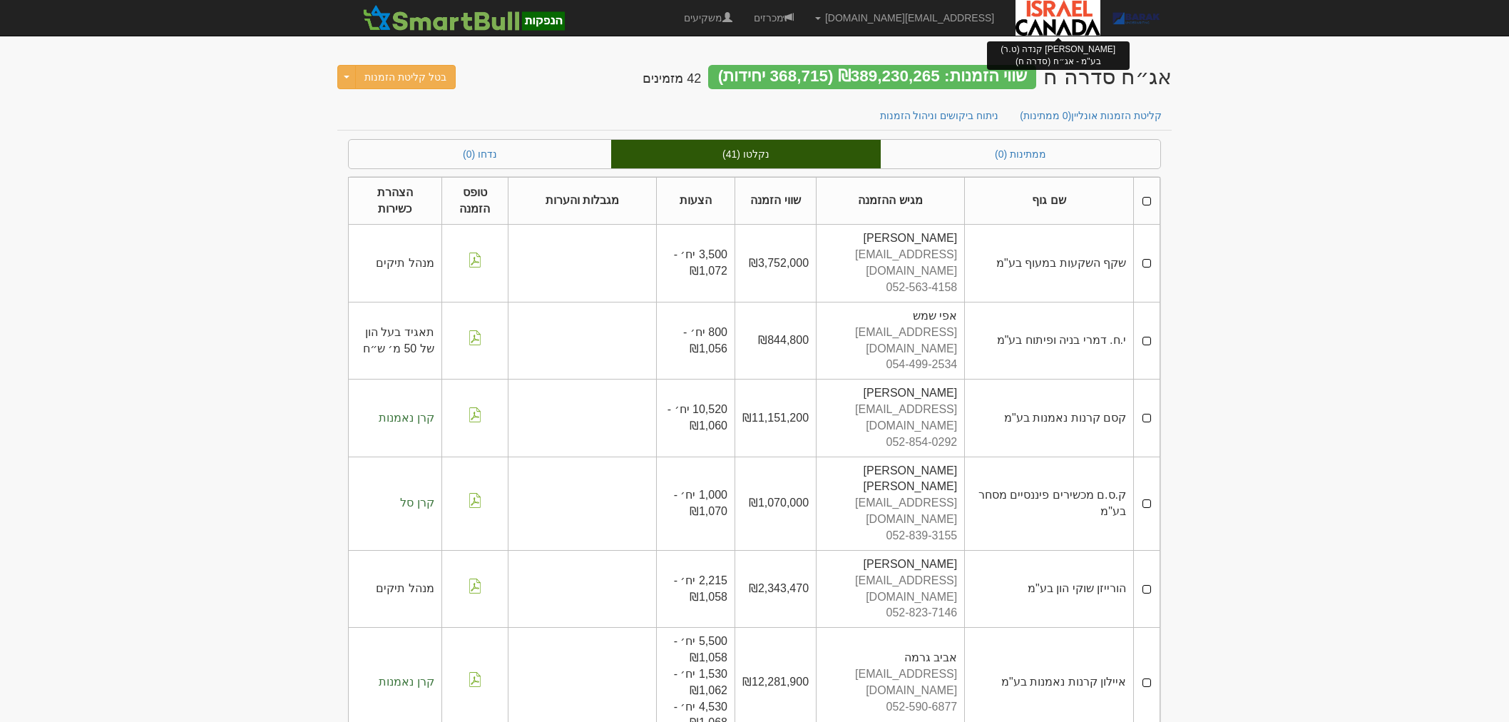 This screenshot has height=722, width=1509. Describe the element at coordinates (775, 263) in the screenshot. I see `td: ₪3,752,000` at that location.